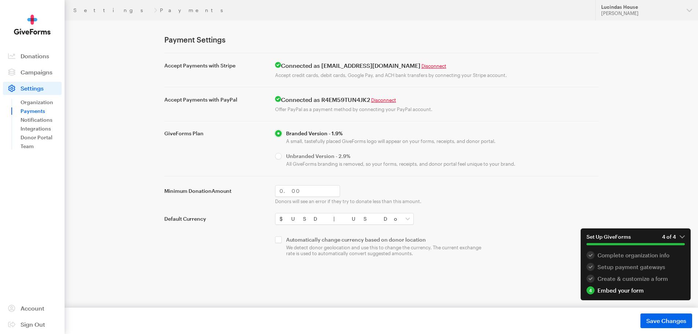 The height and width of the screenshot is (334, 698). I want to click on a: Donor Portal, so click(41, 138).